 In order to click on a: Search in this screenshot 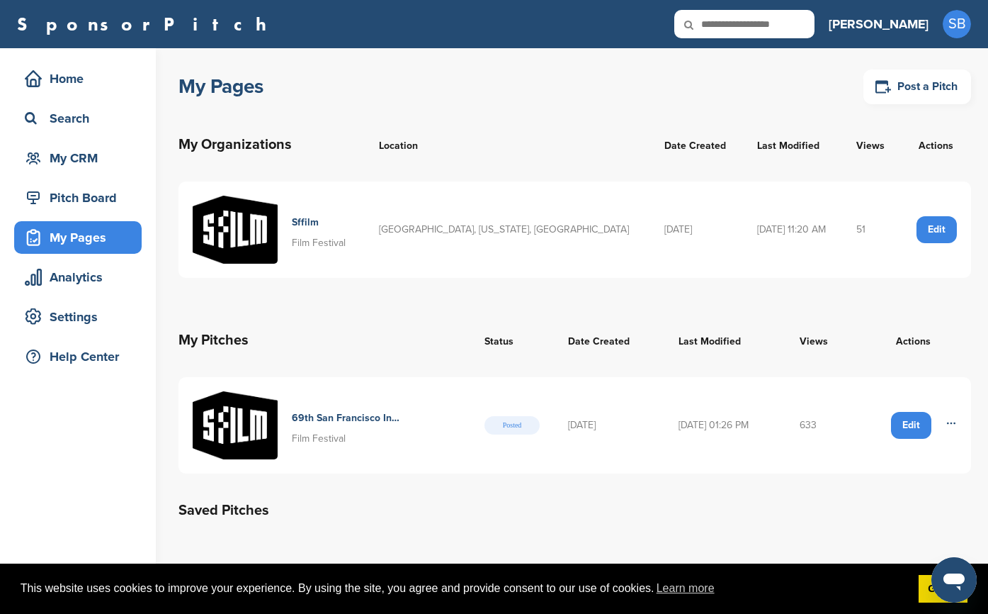, I will do `click(78, 118)`.